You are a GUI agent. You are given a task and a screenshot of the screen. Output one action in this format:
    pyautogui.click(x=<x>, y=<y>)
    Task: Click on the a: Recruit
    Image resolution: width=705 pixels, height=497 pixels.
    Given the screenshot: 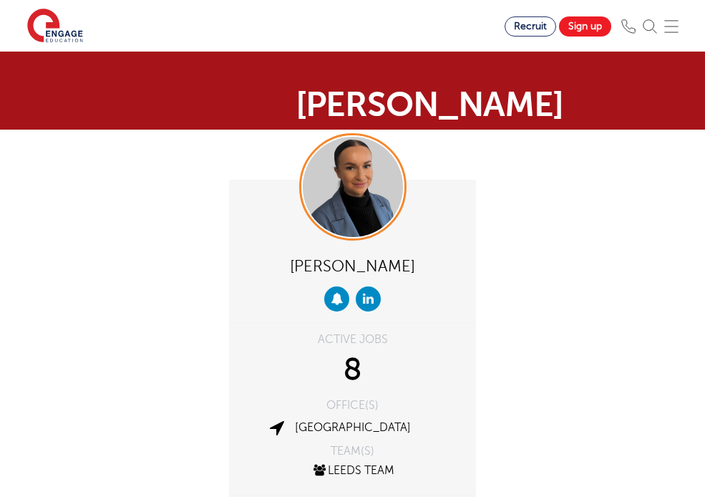 What is the action you would take?
    pyautogui.click(x=531, y=26)
    